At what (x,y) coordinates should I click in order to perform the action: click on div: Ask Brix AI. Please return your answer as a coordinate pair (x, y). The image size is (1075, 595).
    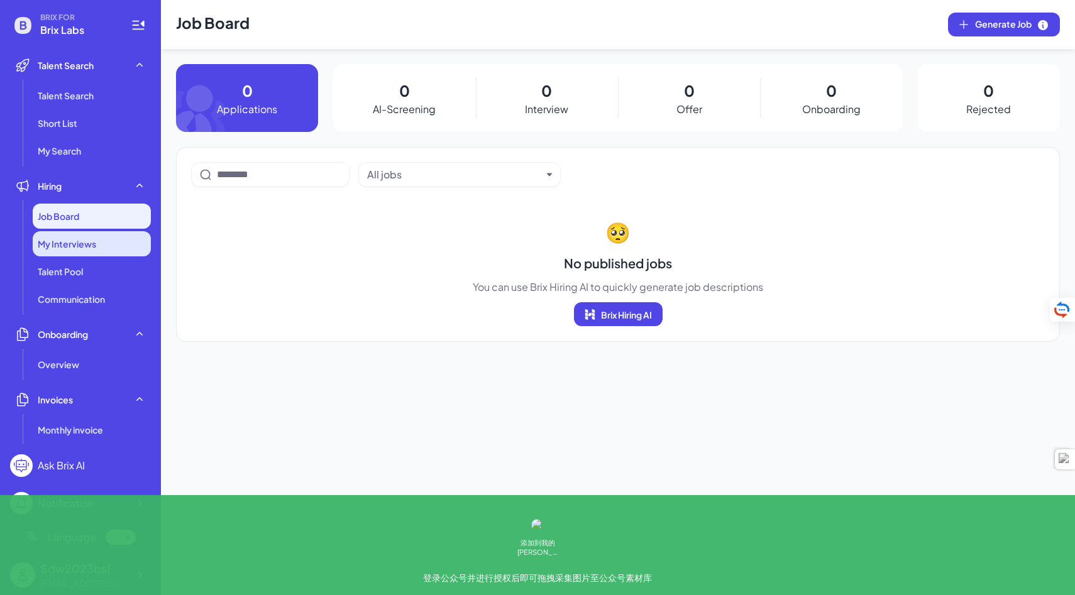
    Looking at the image, I should click on (61, 466).